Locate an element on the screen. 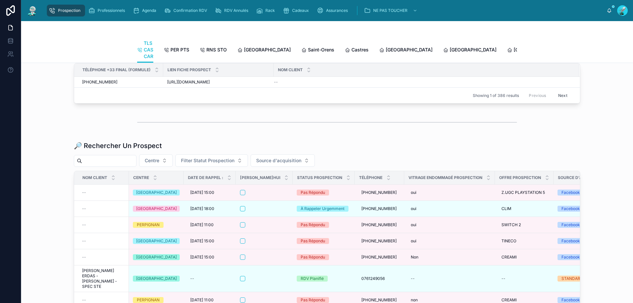  span: Saint-Orens is located at coordinates (321, 50).